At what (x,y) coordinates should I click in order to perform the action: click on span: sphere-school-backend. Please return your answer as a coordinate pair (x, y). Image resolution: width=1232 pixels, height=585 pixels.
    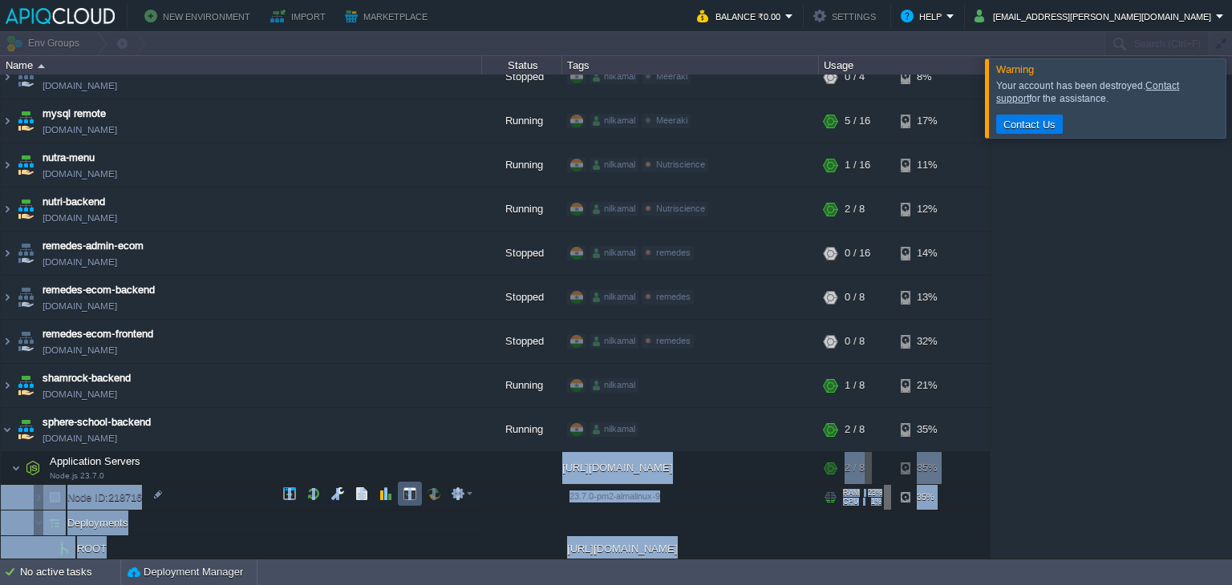
    Looking at the image, I should click on (96, 423).